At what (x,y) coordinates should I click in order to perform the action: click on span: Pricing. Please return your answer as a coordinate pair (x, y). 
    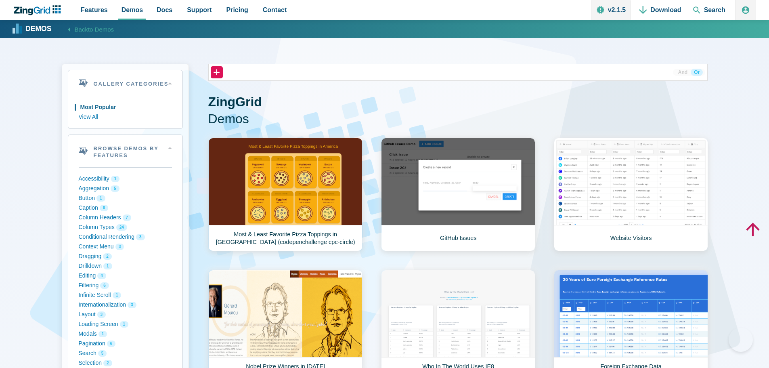
    Looking at the image, I should click on (237, 10).